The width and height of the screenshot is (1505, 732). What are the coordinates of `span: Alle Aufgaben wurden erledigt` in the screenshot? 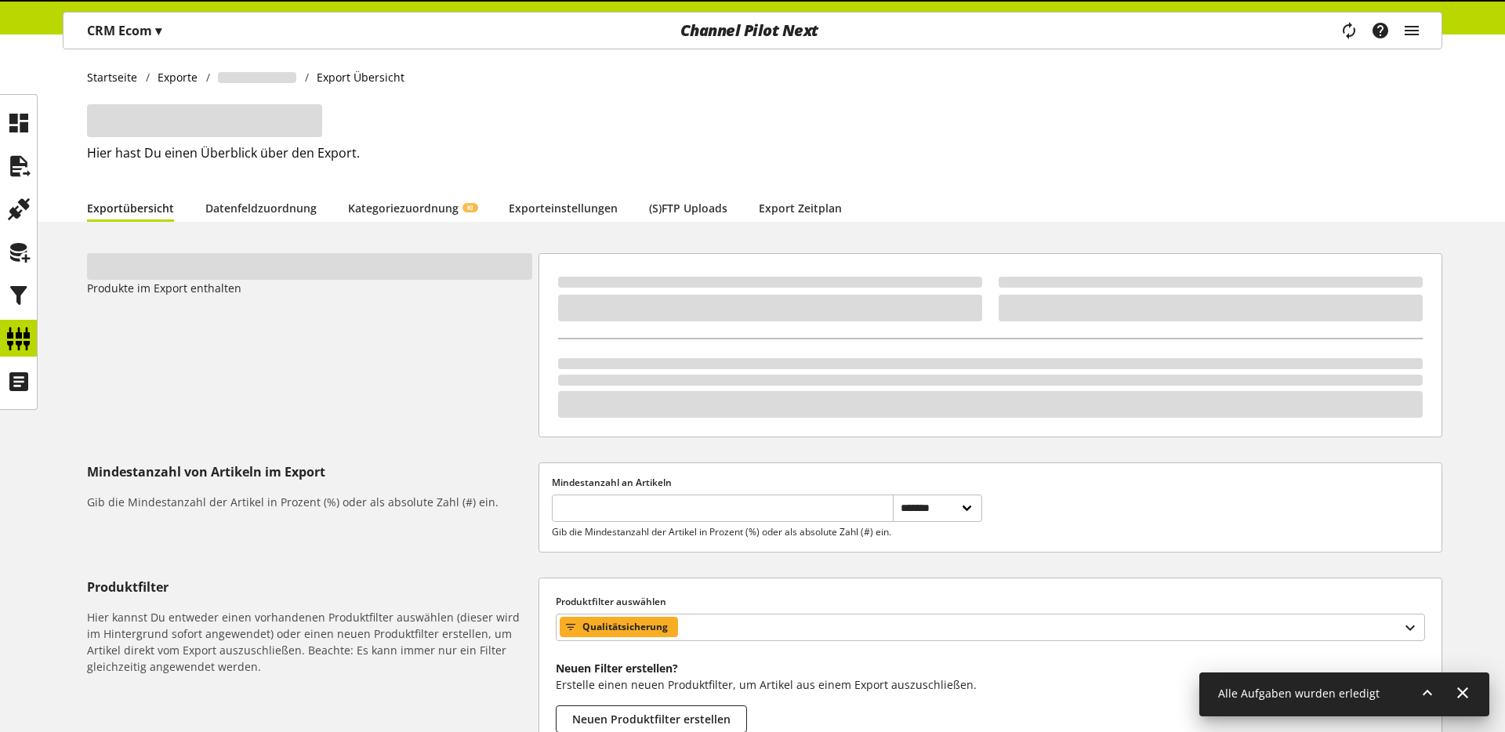 It's located at (1299, 693).